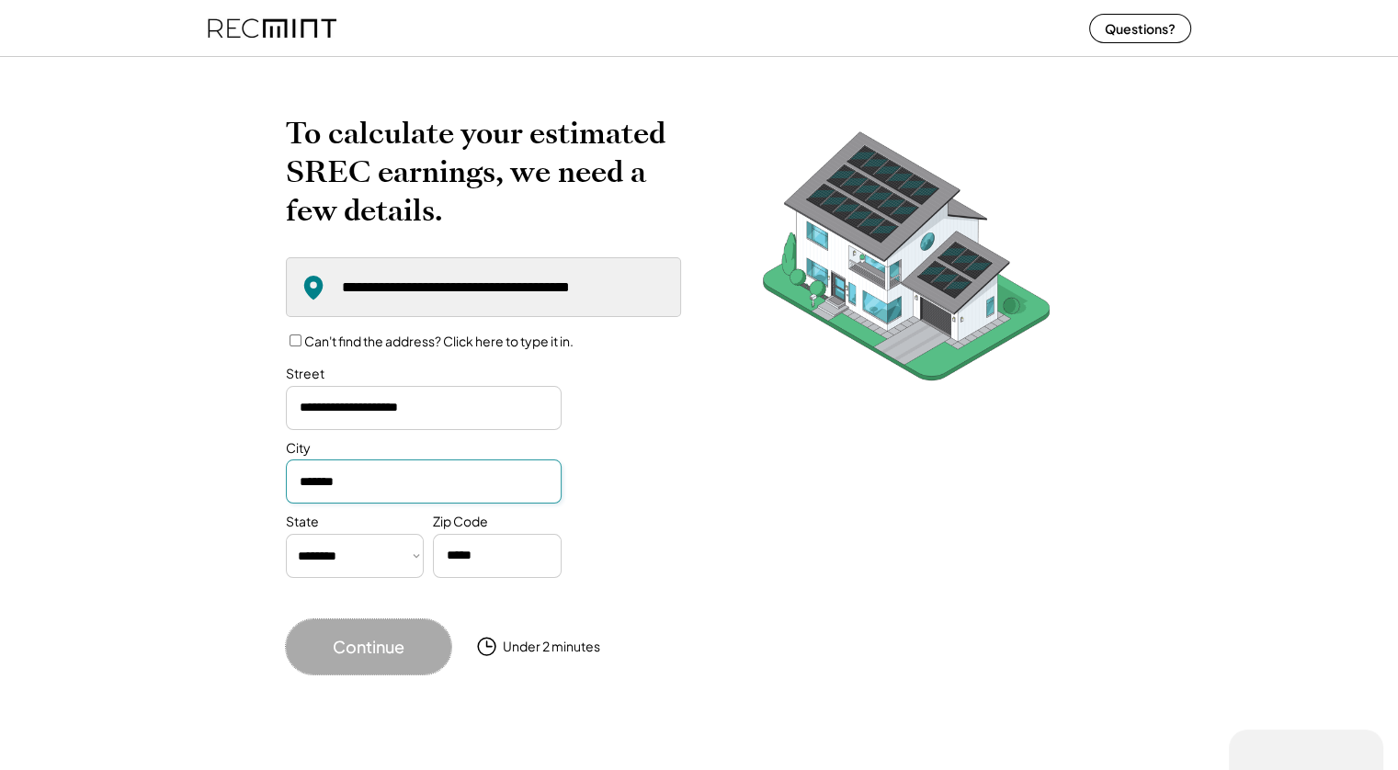 The height and width of the screenshot is (770, 1398). What do you see at coordinates (907, 261) in the screenshot?
I see `img: RecMintArtboard%207.png` at bounding box center [907, 261].